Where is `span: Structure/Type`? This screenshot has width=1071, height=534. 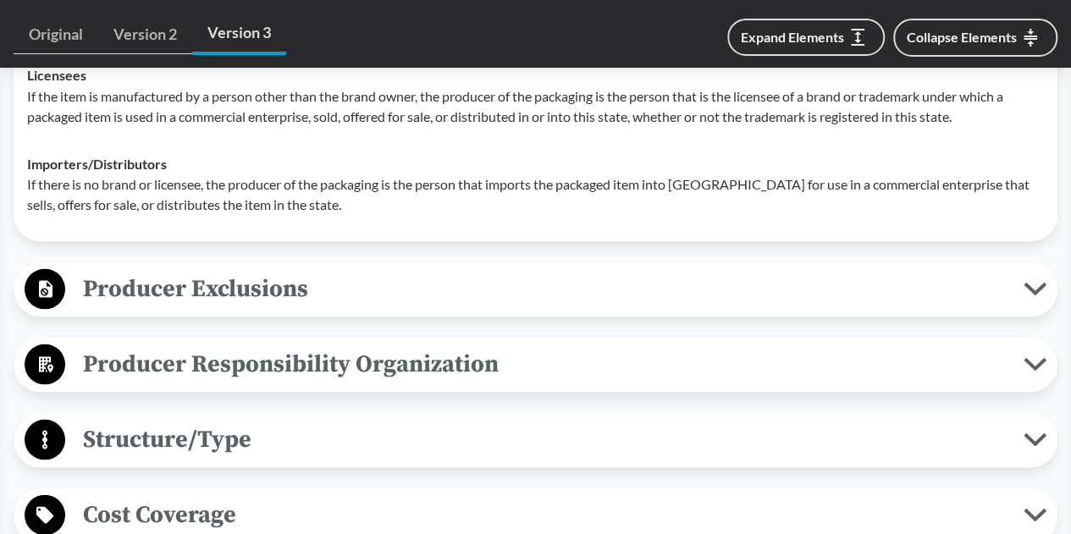
span: Structure/Type is located at coordinates (544, 439).